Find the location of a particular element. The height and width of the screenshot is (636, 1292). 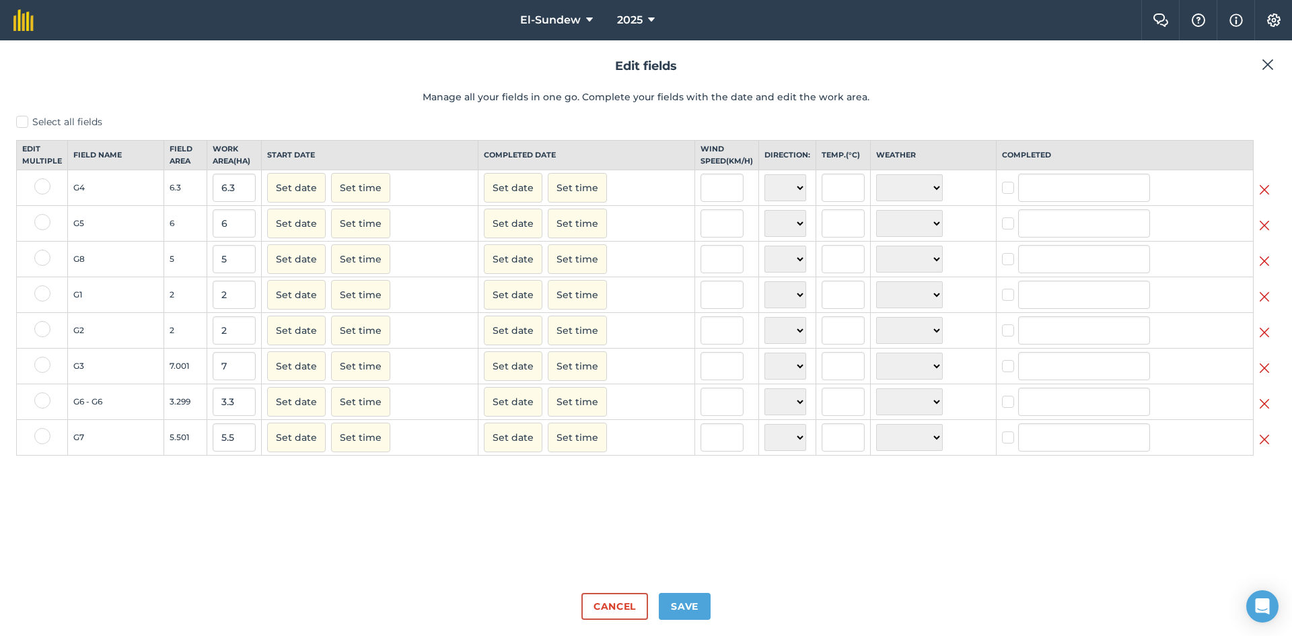

th: Completed is located at coordinates (1125, 155).